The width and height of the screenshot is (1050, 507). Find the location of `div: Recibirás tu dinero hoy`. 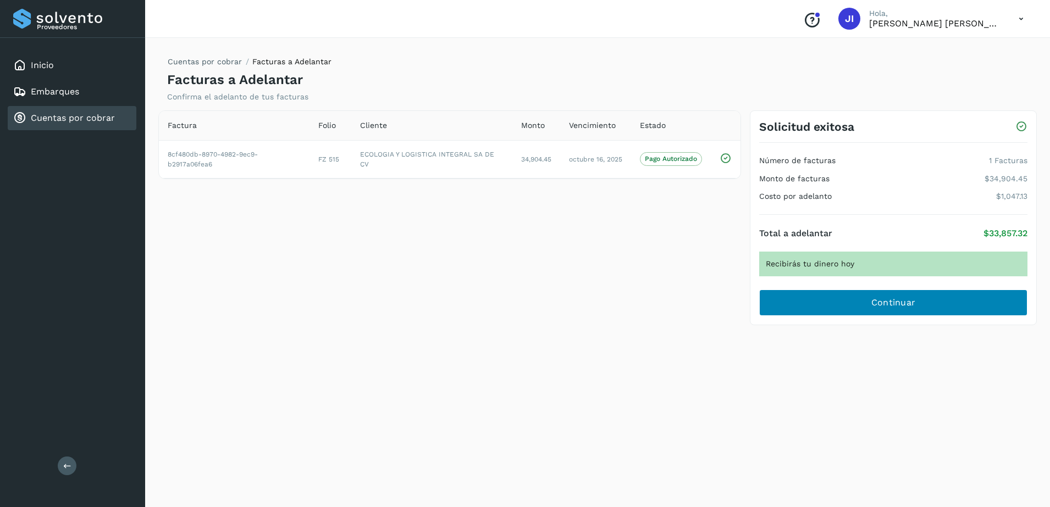

div: Recibirás tu dinero hoy is located at coordinates (893, 264).